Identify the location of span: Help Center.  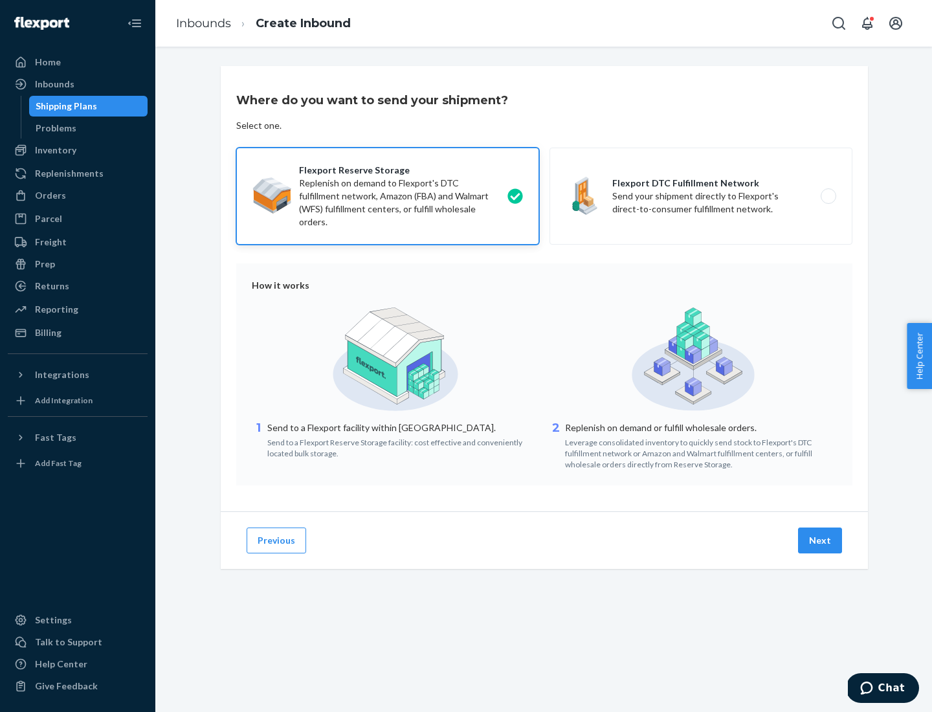
(919, 356).